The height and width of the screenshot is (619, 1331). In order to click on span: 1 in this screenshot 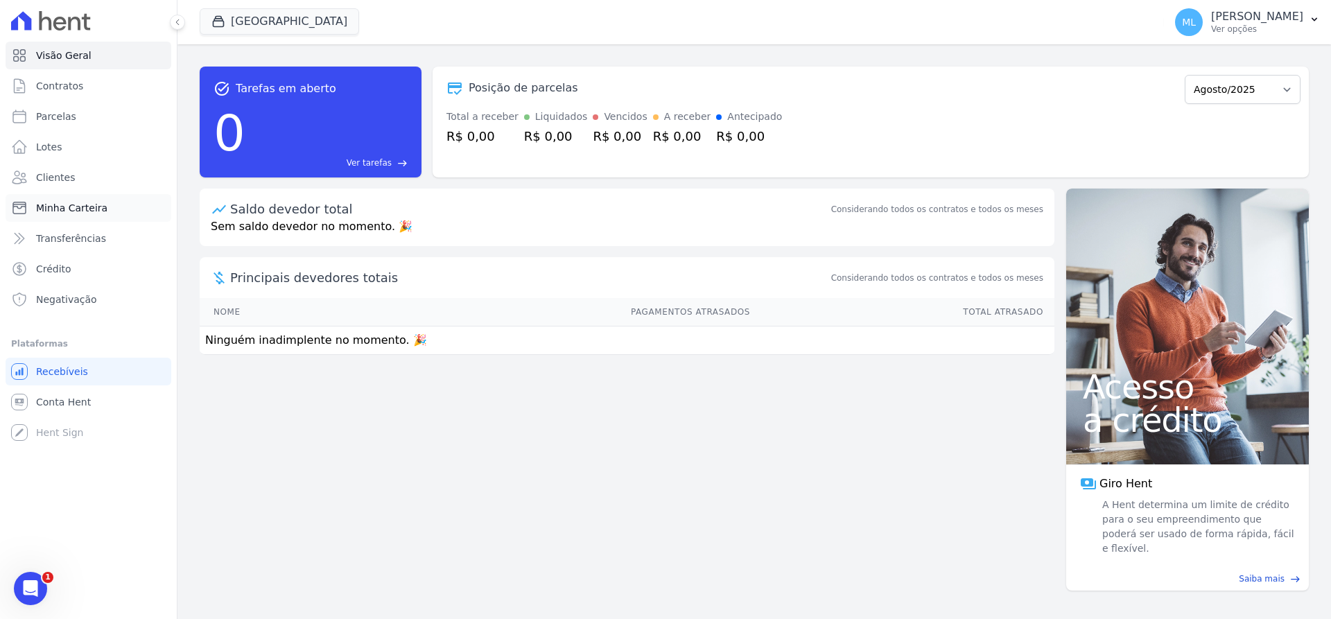, I will do `click(48, 578)`.